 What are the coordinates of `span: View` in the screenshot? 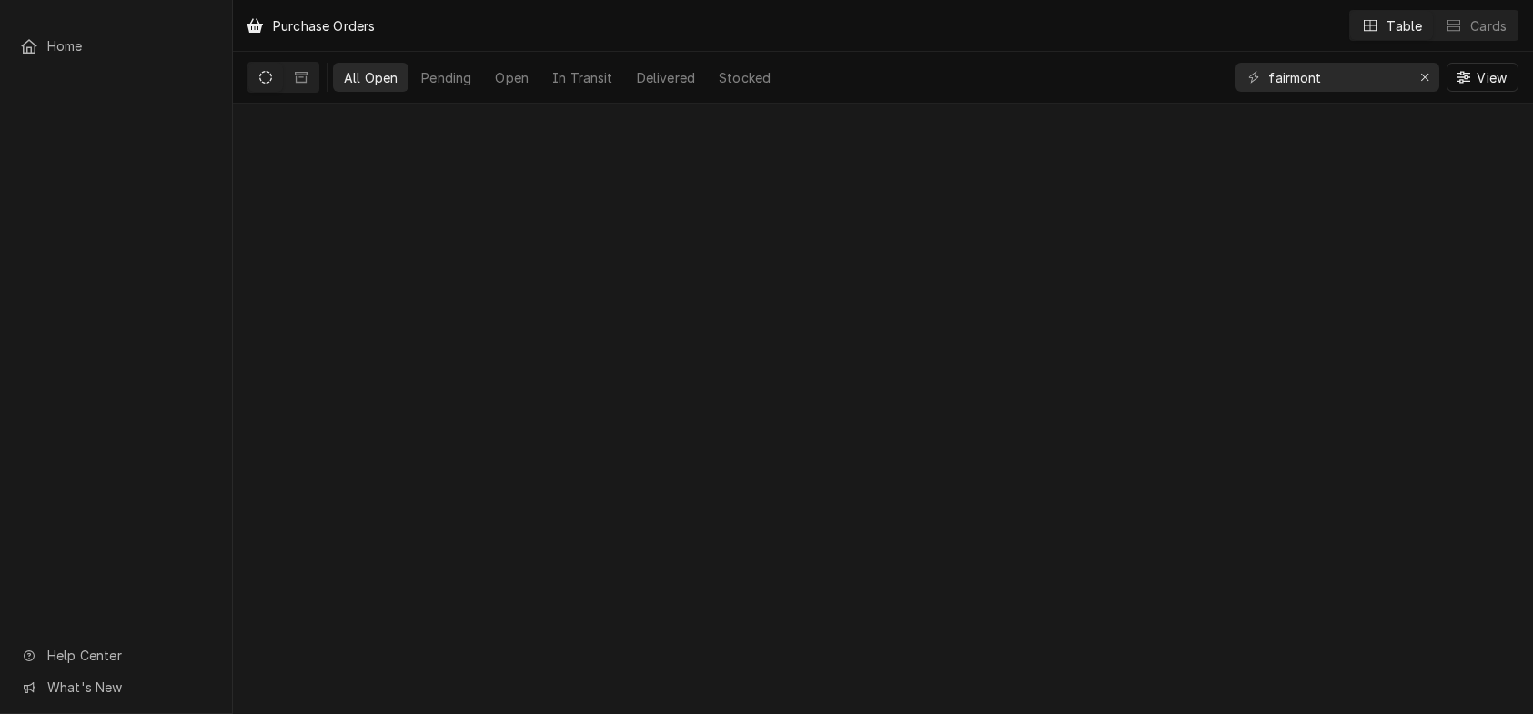 It's located at (1491, 77).